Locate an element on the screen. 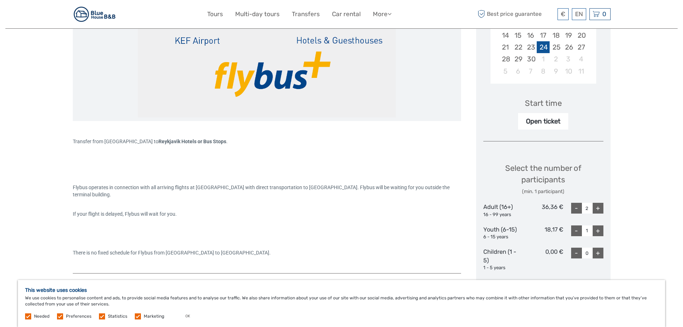 The image size is (683, 327). div: Choose Friday, September 26th, 2025 is located at coordinates (568, 47).